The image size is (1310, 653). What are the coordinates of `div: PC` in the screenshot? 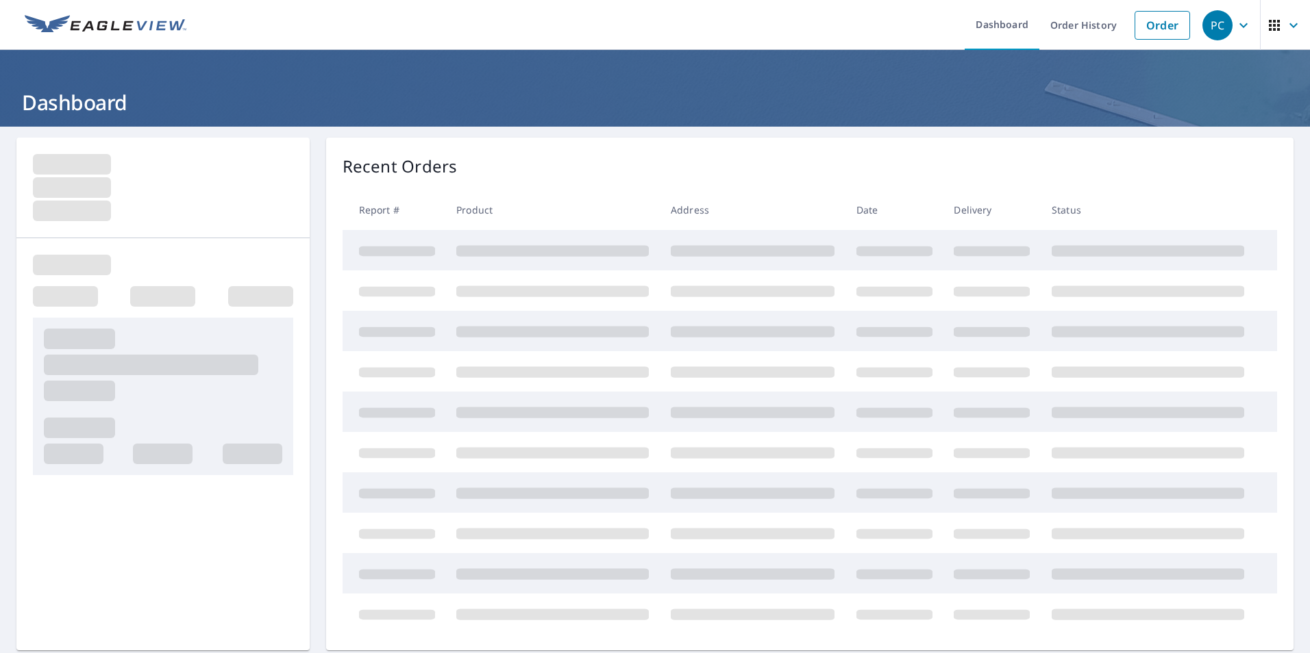 It's located at (1217, 25).